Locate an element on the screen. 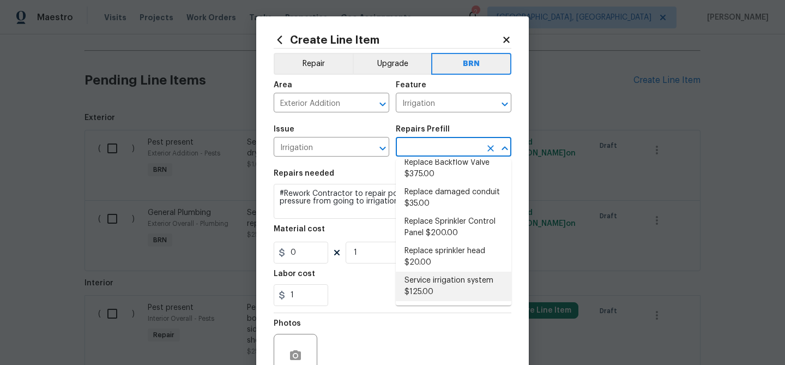  h5: Area is located at coordinates (283, 85).